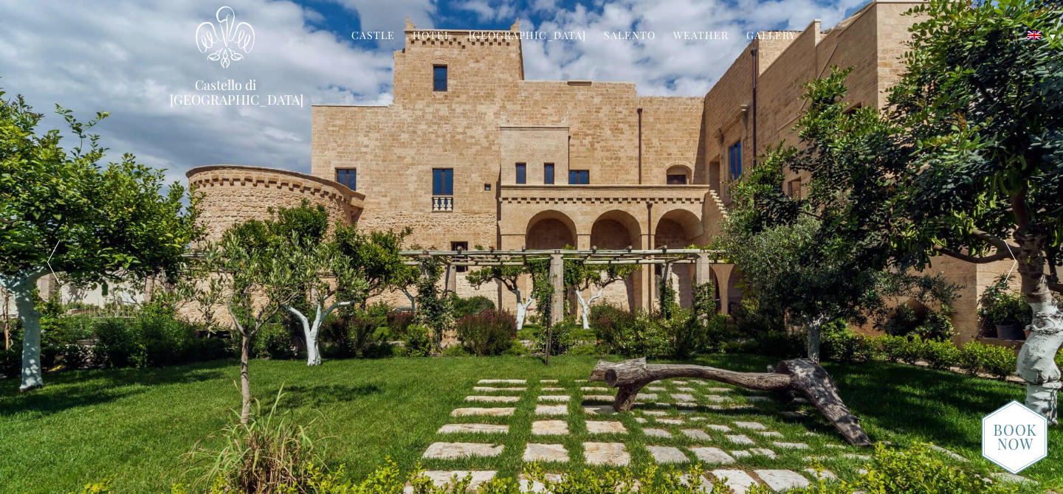 The image size is (1063, 494). I want to click on a: Weather, so click(700, 36).